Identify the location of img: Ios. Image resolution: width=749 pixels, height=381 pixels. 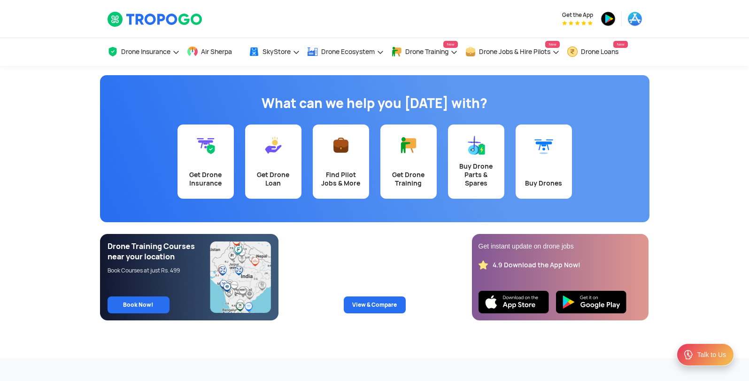
(514, 302).